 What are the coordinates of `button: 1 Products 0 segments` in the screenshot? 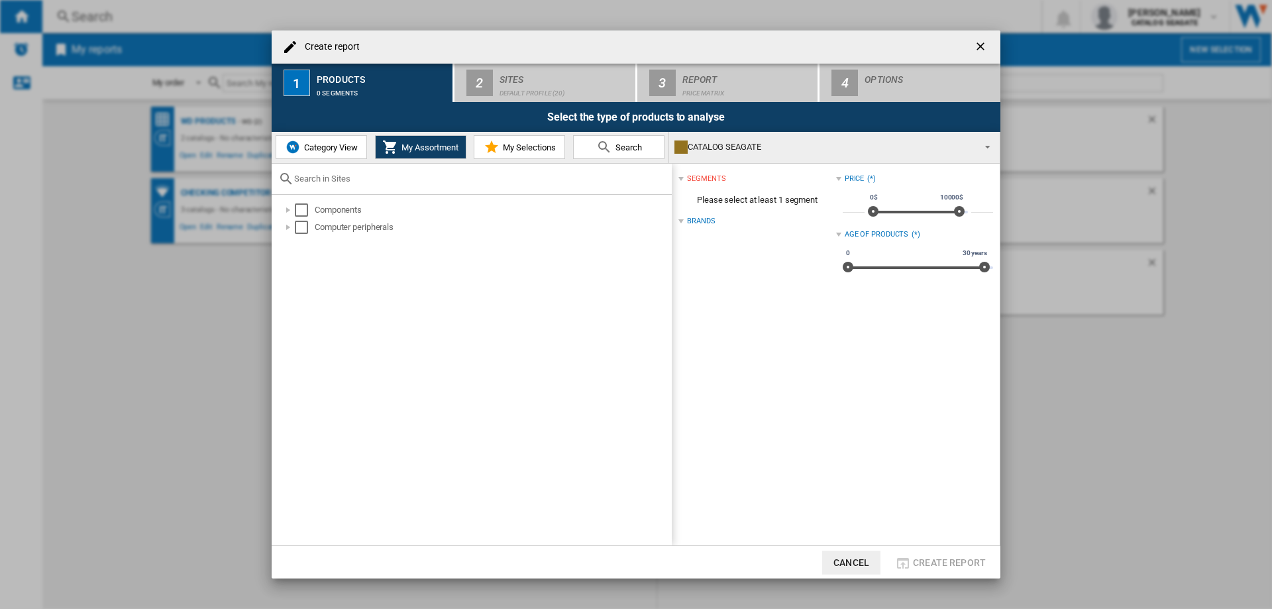 It's located at (362, 83).